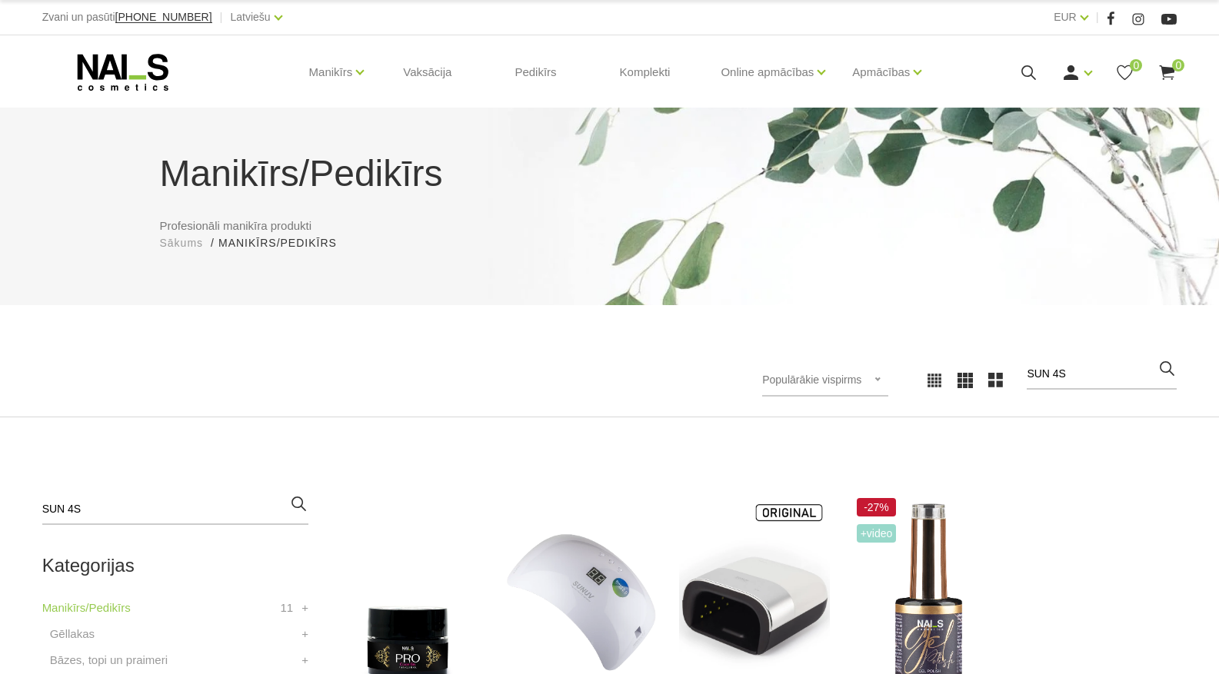 Image resolution: width=1219 pixels, height=674 pixels. I want to click on h1: Manikīrs/Pedikīrs, so click(610, 174).